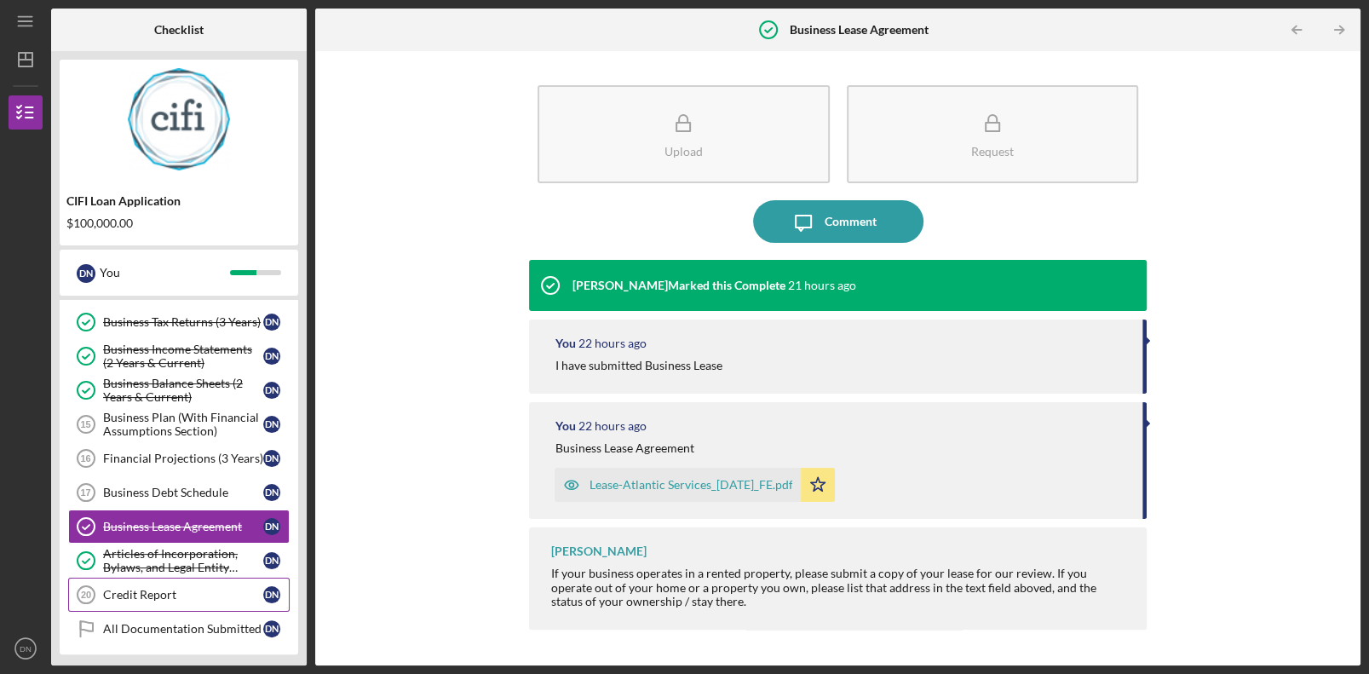 The height and width of the screenshot is (674, 1369). Describe the element at coordinates (179, 458) in the screenshot. I see `a: 16Financial Projections (3 Years)DN` at that location.